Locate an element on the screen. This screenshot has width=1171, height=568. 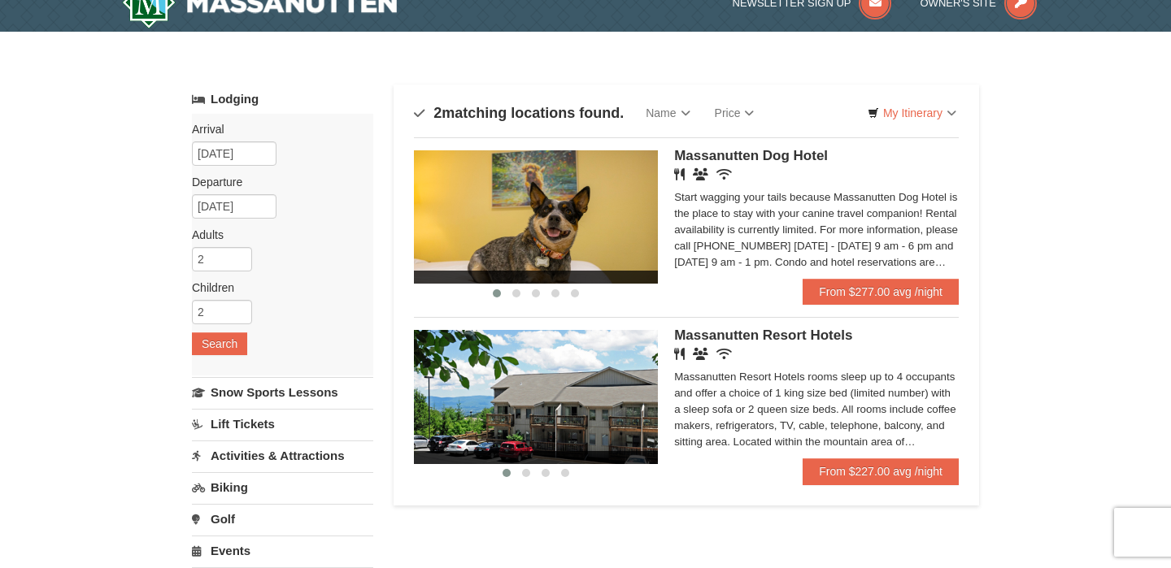
a: Lift Tickets is located at coordinates (282, 424).